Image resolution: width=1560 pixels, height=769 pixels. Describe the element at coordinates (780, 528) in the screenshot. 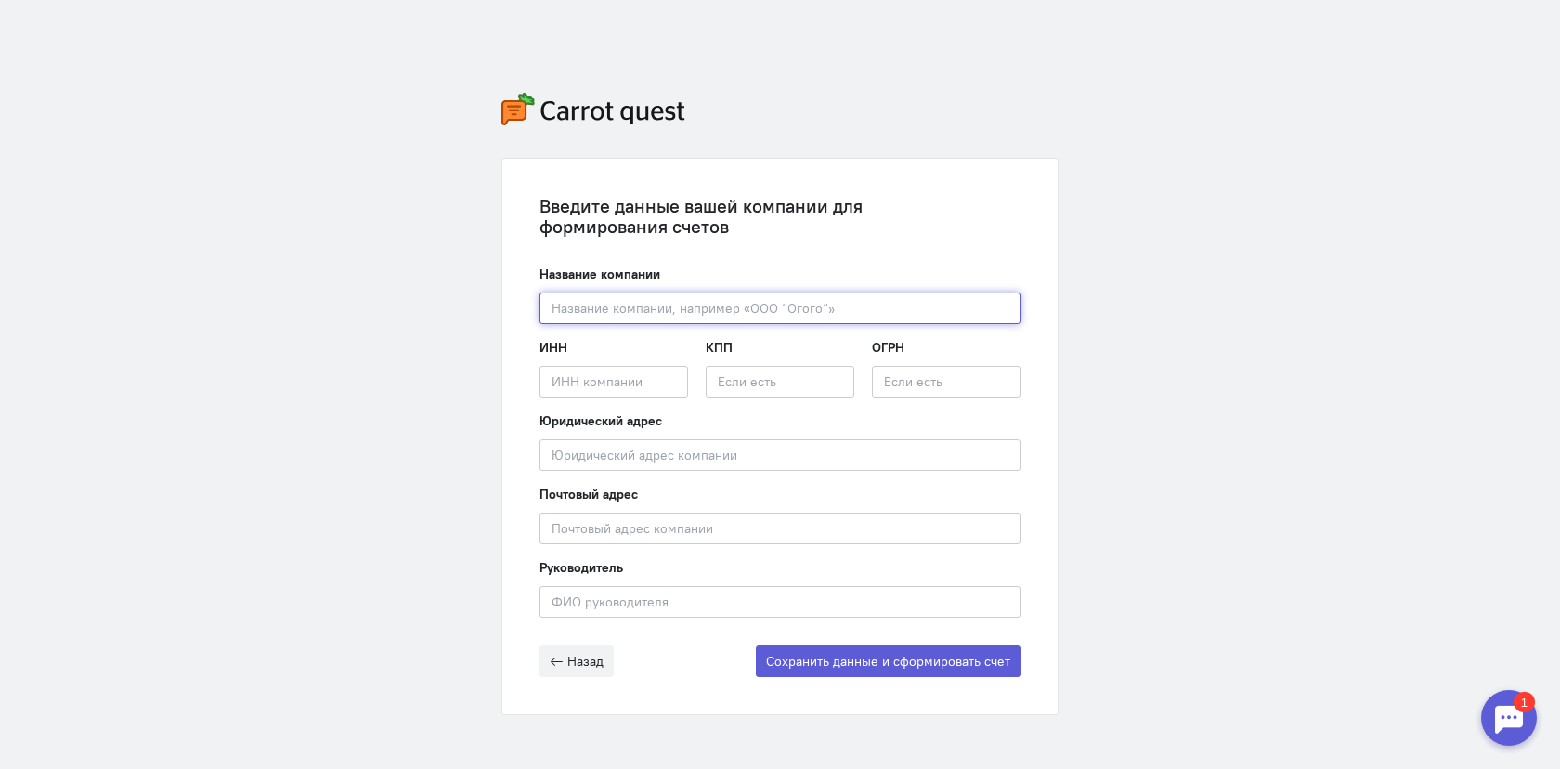

I see `input: Почтовый адрес компании` at that location.